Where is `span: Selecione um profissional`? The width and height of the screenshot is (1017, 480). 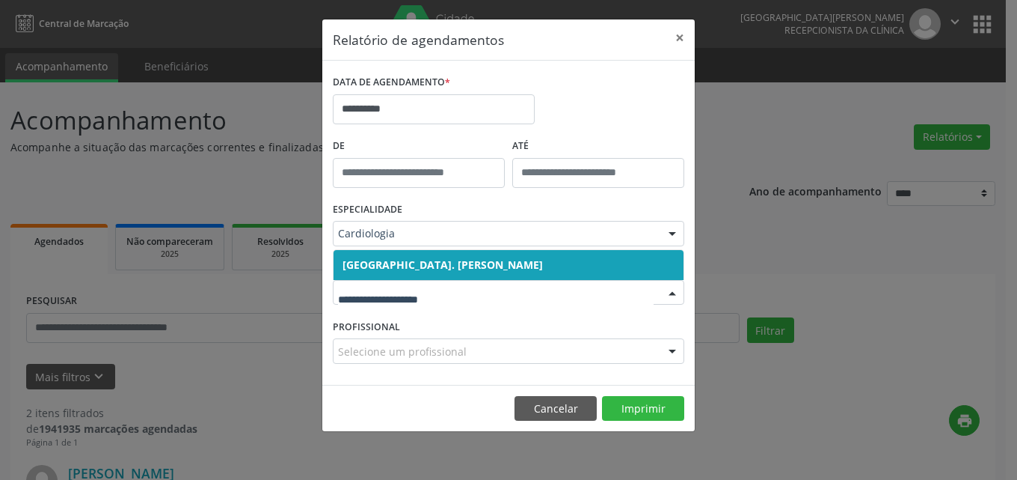 span: Selecione um profissional is located at coordinates (403, 351).